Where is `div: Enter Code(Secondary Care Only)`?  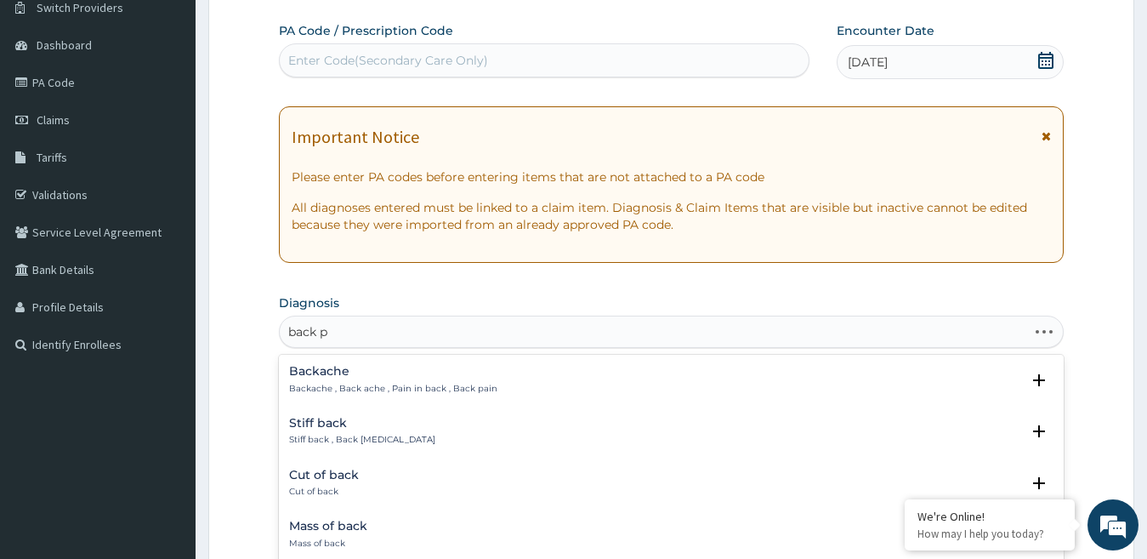 div: Enter Code(Secondary Care Only) is located at coordinates (388, 60).